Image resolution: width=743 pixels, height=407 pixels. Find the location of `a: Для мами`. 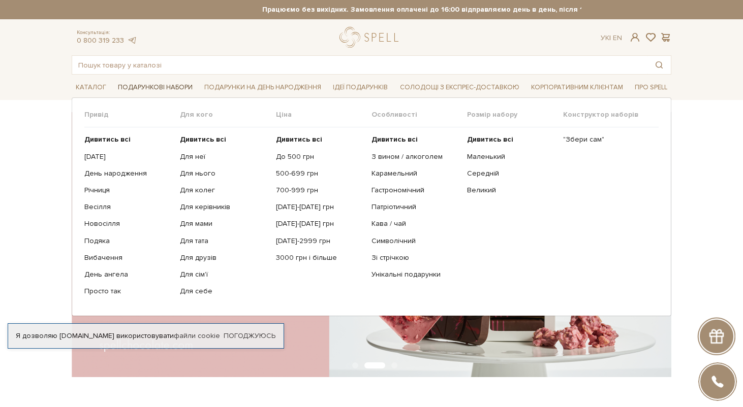

a: Для мами is located at coordinates (224, 224).